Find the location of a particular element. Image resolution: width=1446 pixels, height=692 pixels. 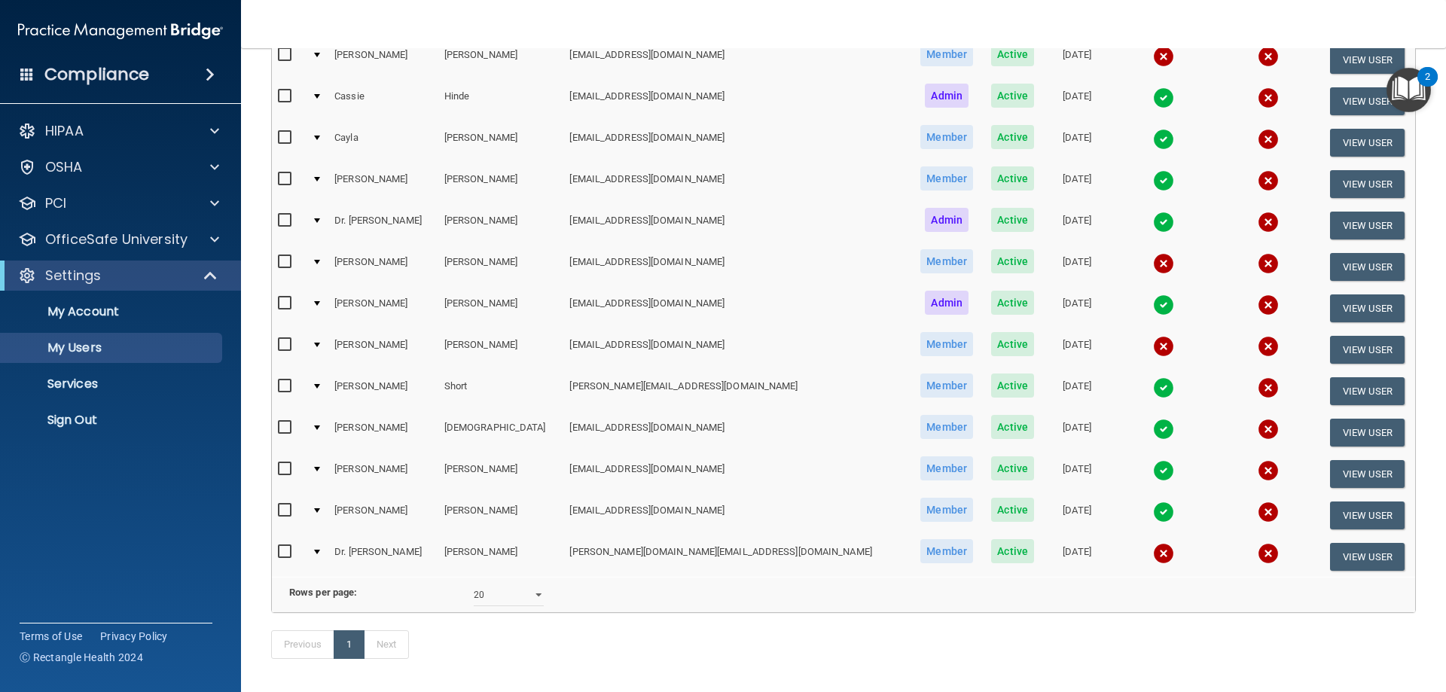

a: Settings is located at coordinates (118, 276).